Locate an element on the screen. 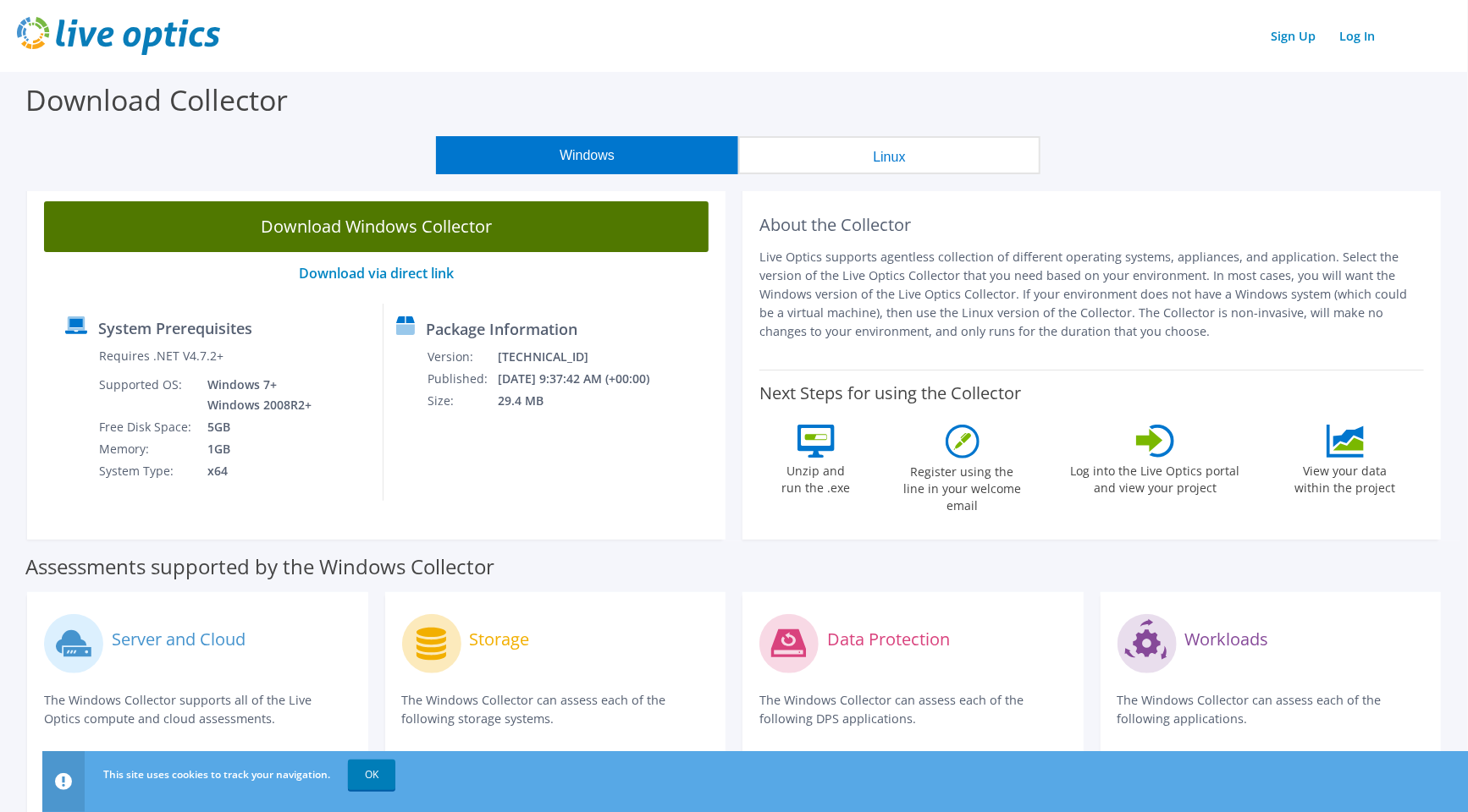 Image resolution: width=1468 pixels, height=812 pixels. p: The Windows Collector can assess each of the following DPS applications. is located at coordinates (913, 710).